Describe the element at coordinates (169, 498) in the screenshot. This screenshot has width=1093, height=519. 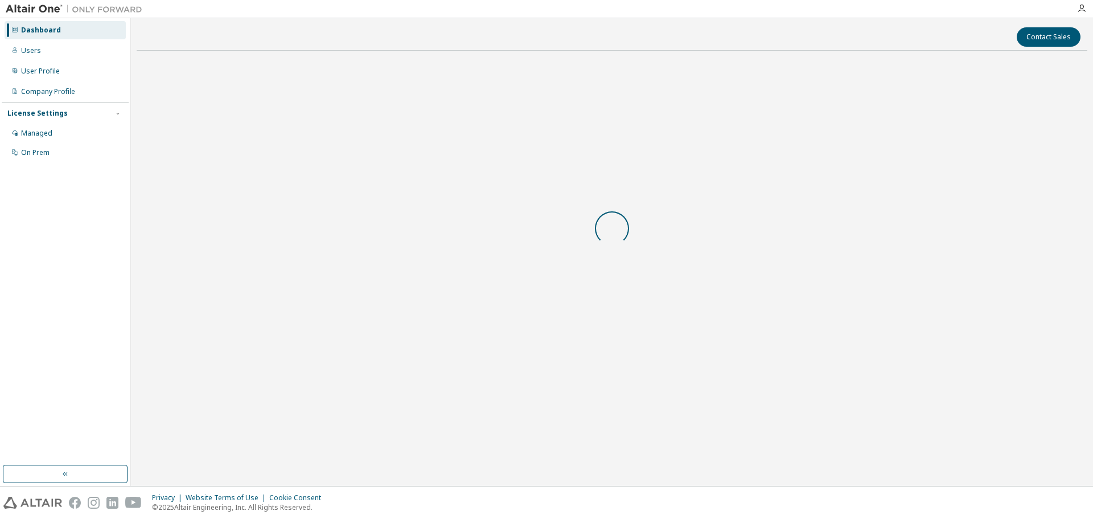
I see `div: Privacy` at that location.